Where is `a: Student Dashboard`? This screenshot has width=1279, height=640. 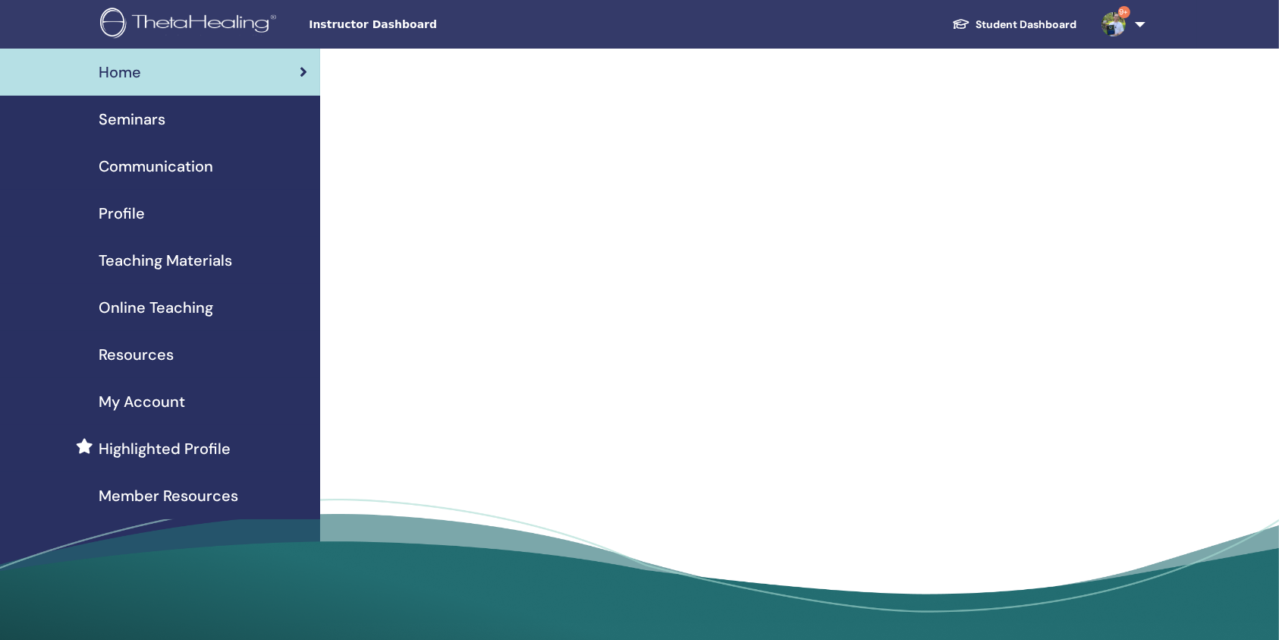 a: Student Dashboard is located at coordinates (1014, 24).